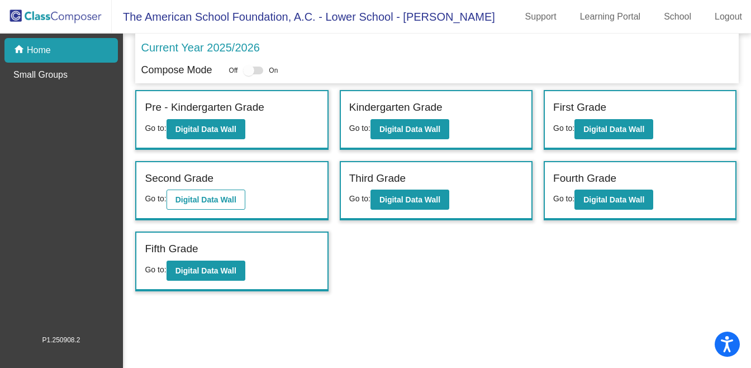 This screenshot has height=368, width=751. What do you see at coordinates (273, 70) in the screenshot?
I see `span: On` at bounding box center [273, 70].